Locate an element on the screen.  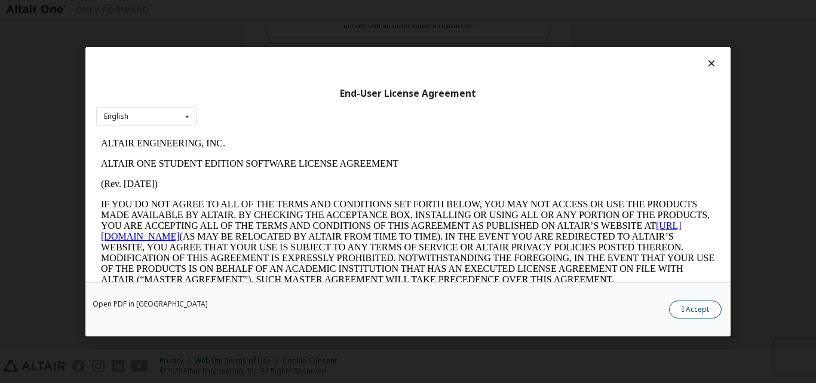
p: ALTAIR ENGINEERING, INC. is located at coordinates (312, 10).